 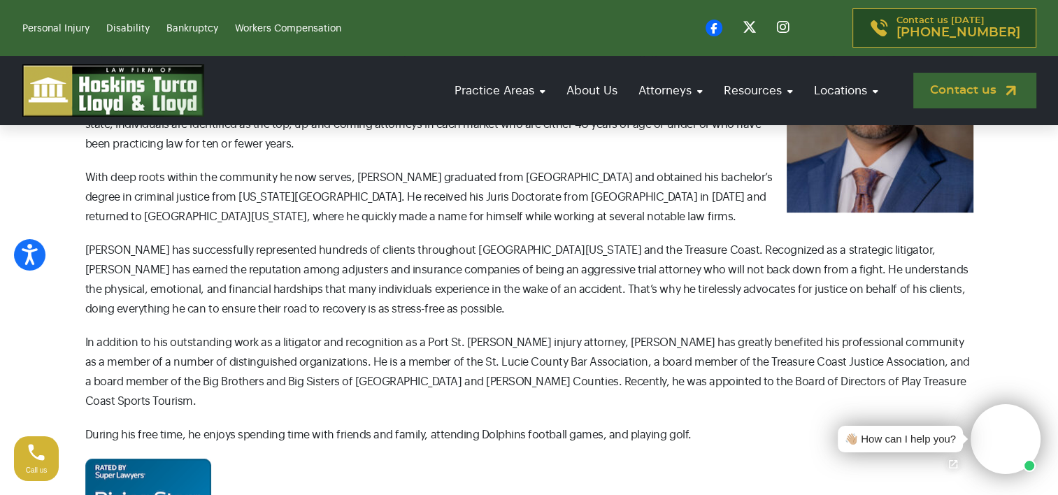 I want to click on a: Personal Injury, so click(x=56, y=29).